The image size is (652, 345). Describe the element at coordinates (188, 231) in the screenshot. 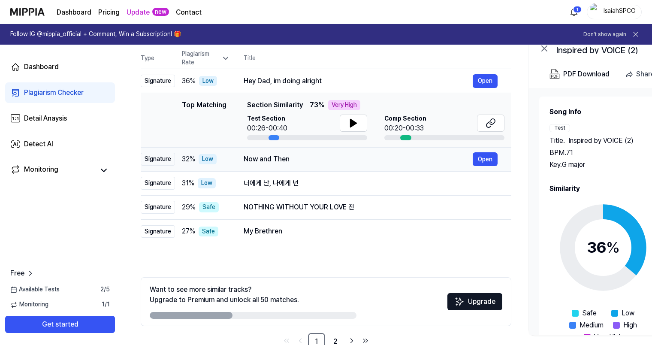

I see `span: 27 %` at that location.